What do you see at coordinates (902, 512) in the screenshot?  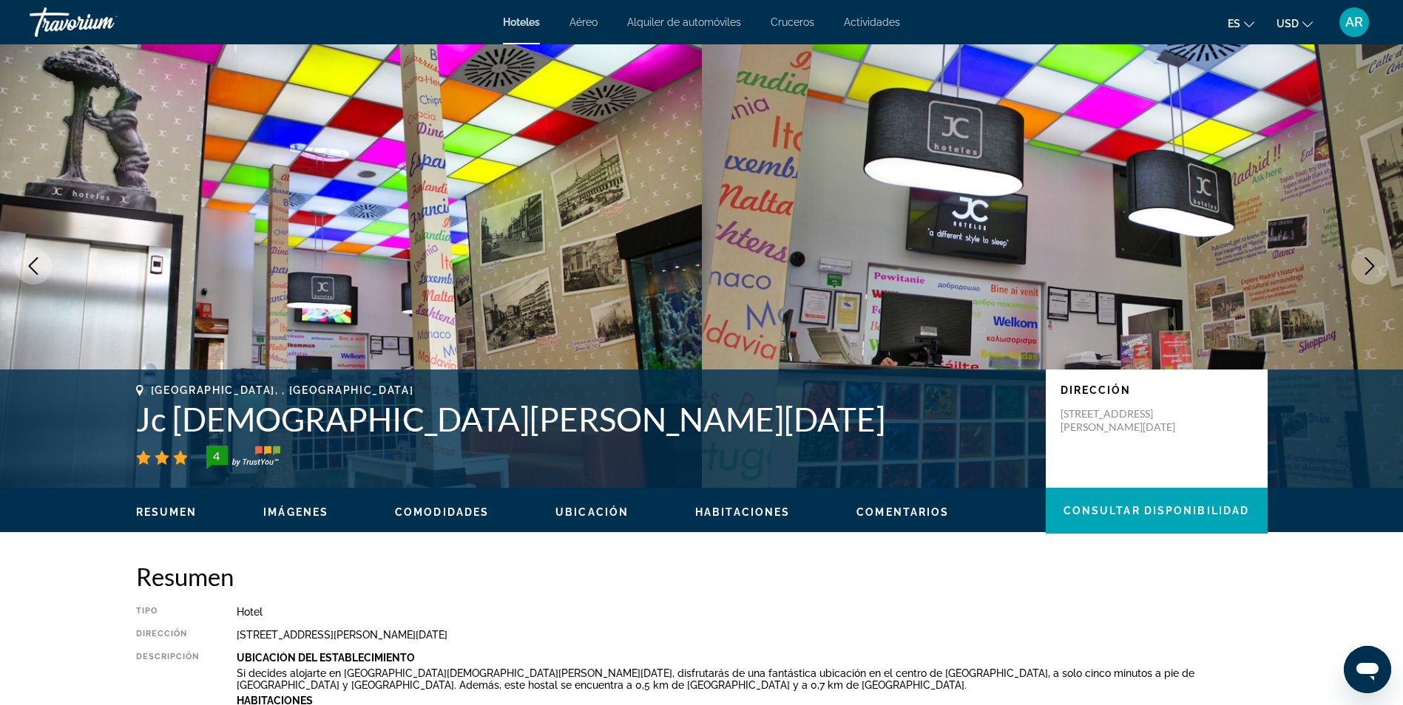 I see `button: Comentarios` at bounding box center [902, 512].